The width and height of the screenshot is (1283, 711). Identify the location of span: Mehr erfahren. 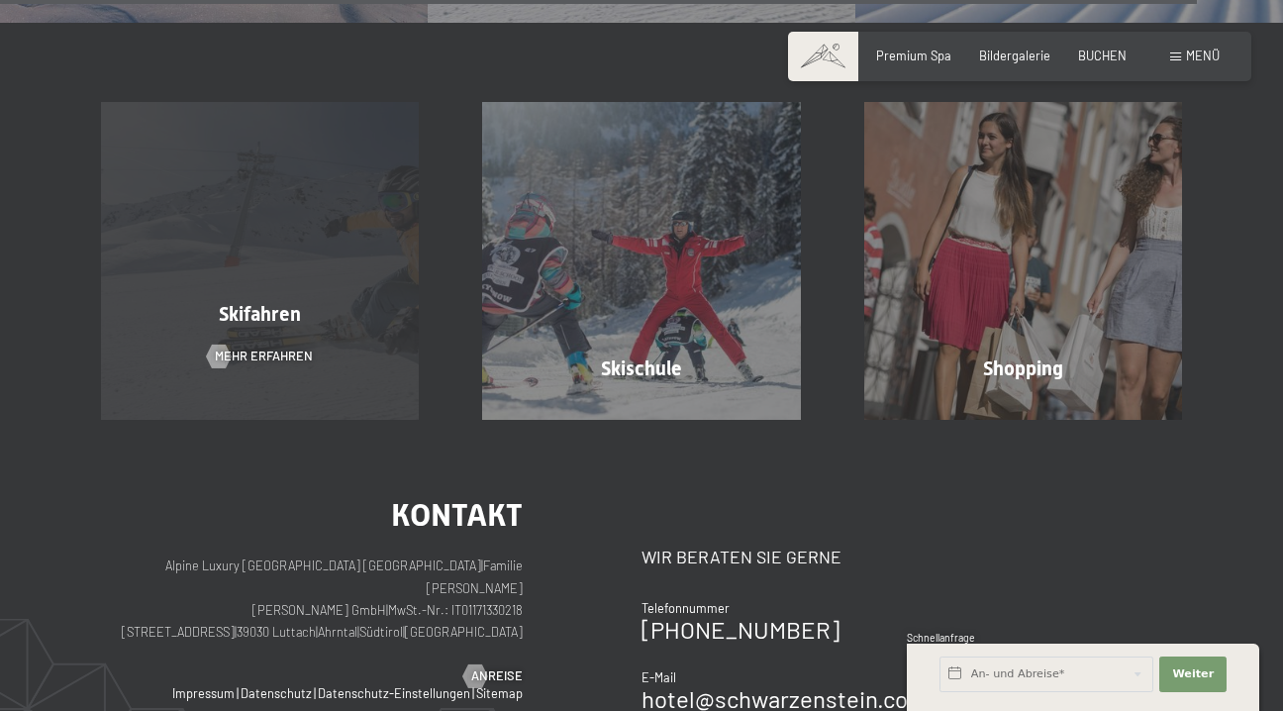
(263, 356).